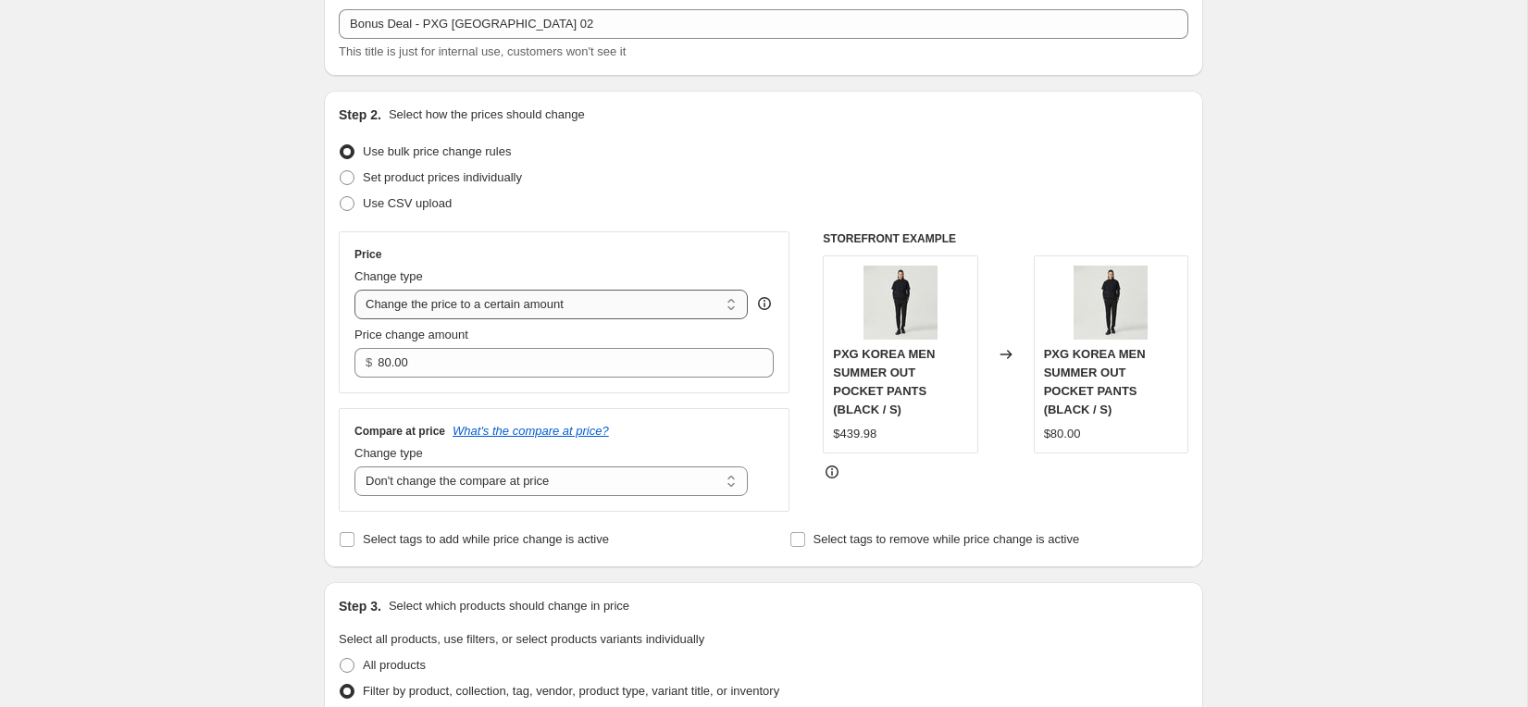 This screenshot has width=1528, height=707. What do you see at coordinates (442, 177) in the screenshot?
I see `span: Set product prices individually` at bounding box center [442, 177].